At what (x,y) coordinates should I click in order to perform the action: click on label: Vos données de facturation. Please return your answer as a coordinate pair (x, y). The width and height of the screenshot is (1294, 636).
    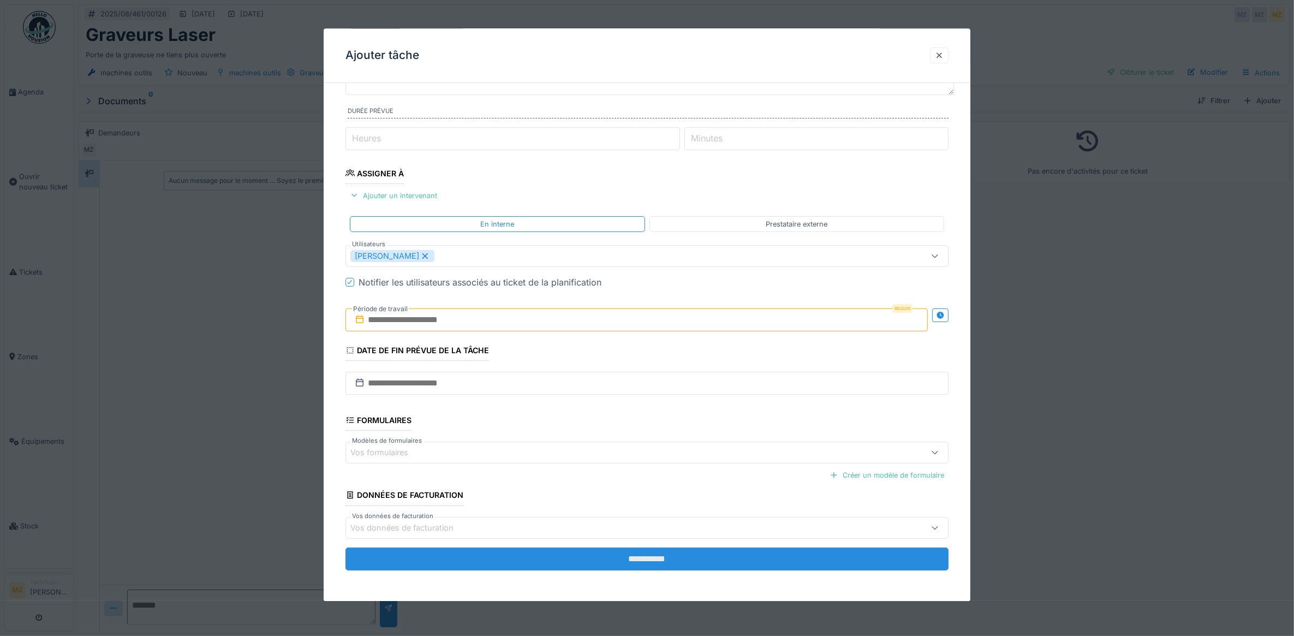
    Looking at the image, I should click on (392, 516).